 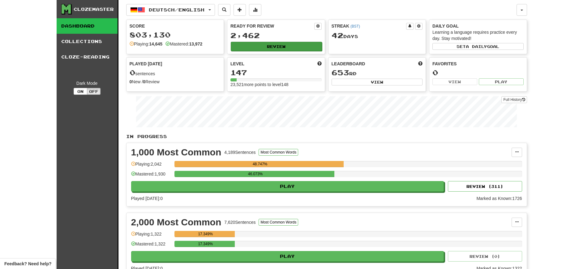 I want to click on div: 23,521 more points to level 148, so click(x=276, y=84).